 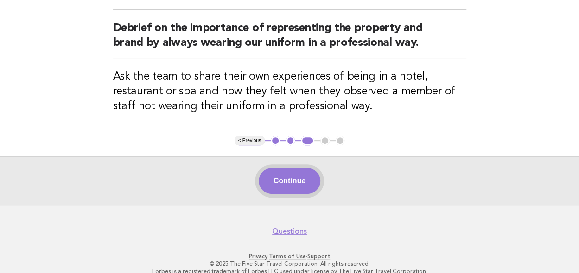 I want to click on button: 3, so click(x=307, y=141).